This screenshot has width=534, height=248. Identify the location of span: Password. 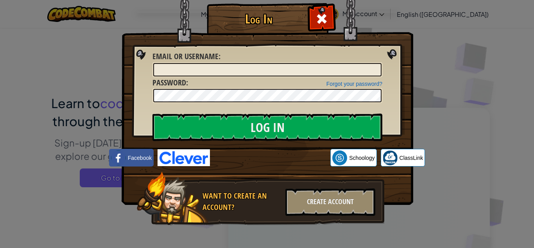
(169, 82).